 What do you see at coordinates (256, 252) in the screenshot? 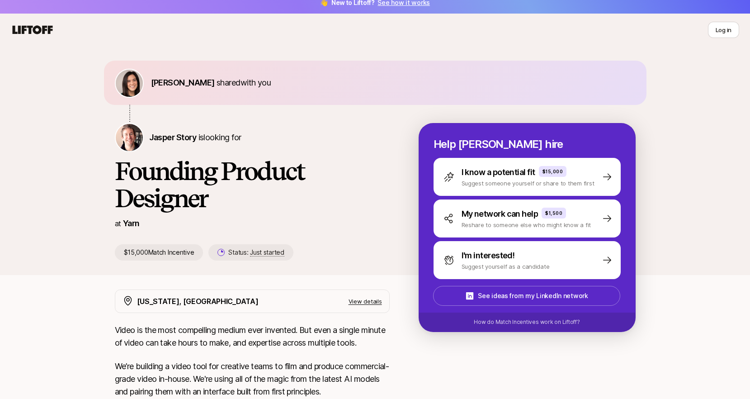
I see `p: Status:` at bounding box center [256, 252].